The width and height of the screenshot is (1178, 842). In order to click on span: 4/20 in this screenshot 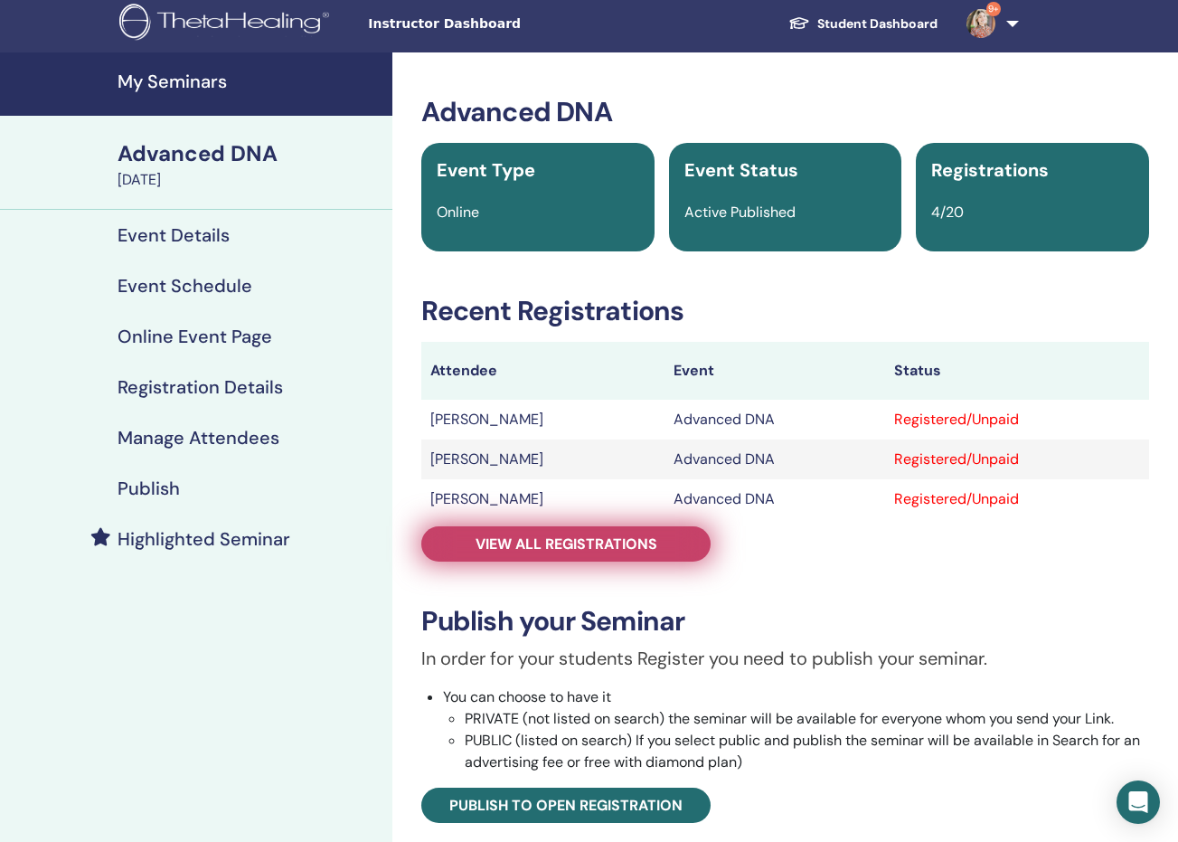, I will do `click(948, 212)`.